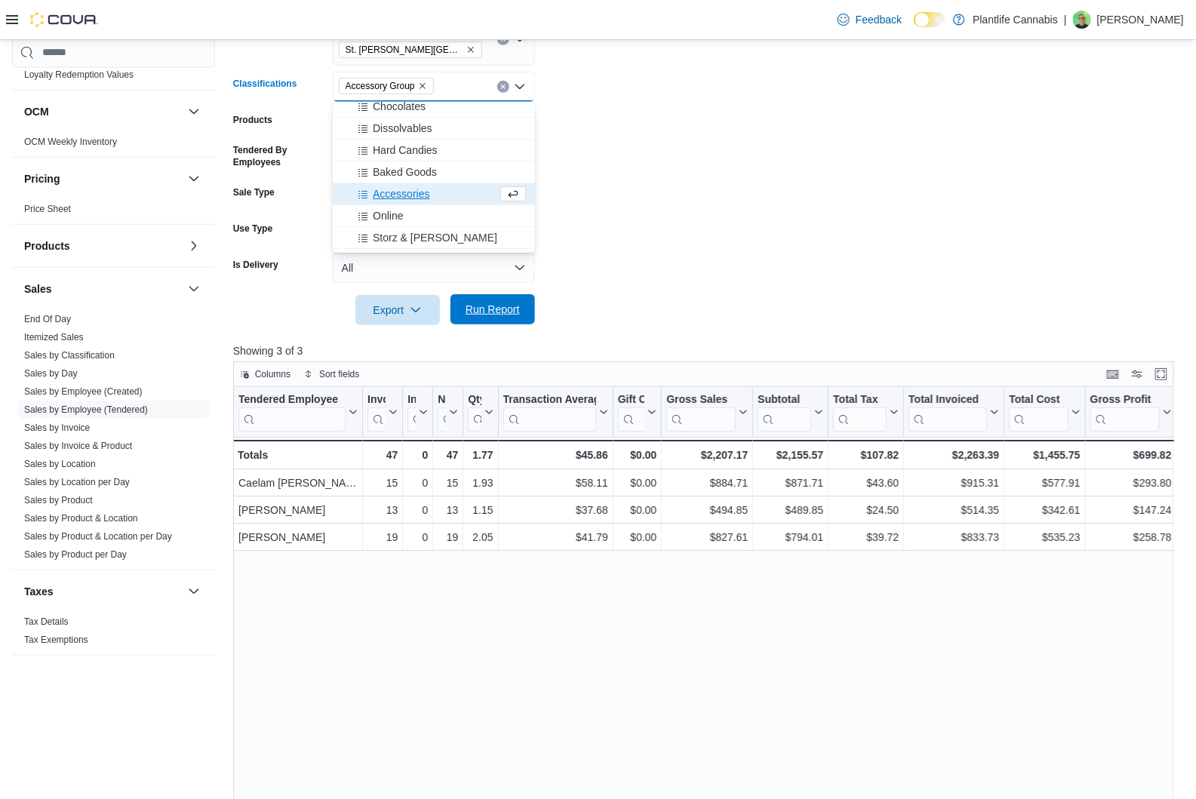 The width and height of the screenshot is (1196, 799). What do you see at coordinates (434, 216) in the screenshot?
I see `button: Online` at bounding box center [434, 216].